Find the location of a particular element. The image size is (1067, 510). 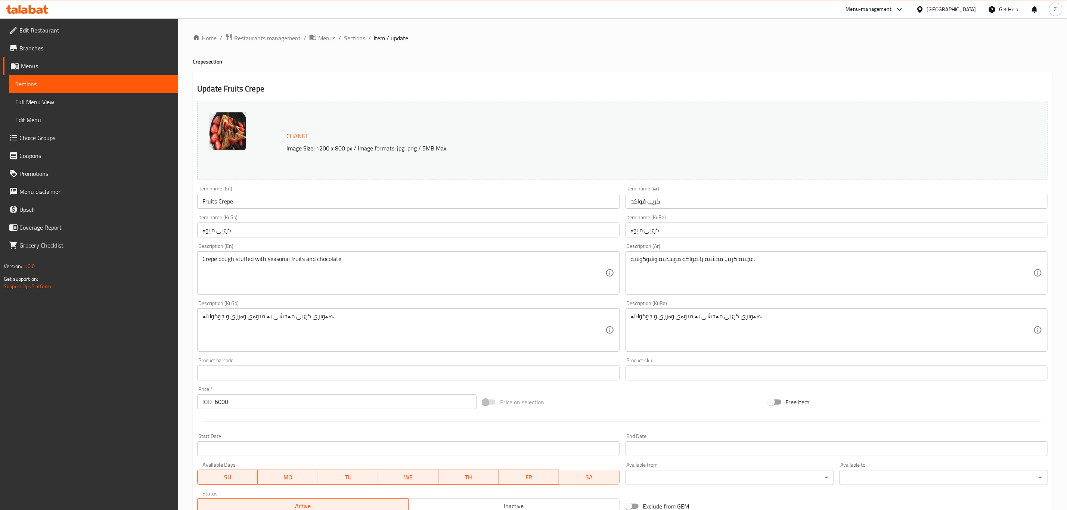

span: Z is located at coordinates (1056, 9).